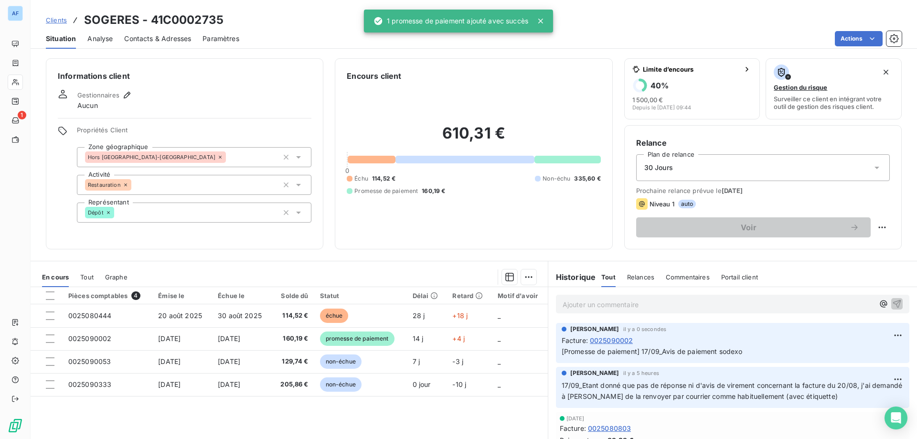 The height and width of the screenshot is (439, 917). Describe the element at coordinates (688, 277) in the screenshot. I see `span: Commentaires` at that location.